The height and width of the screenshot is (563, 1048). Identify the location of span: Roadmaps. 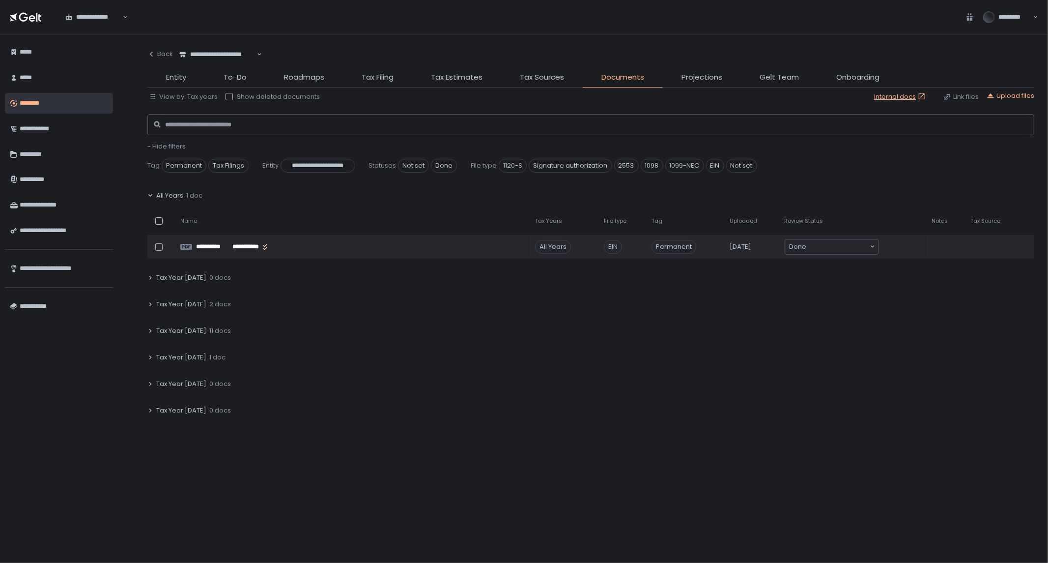
(304, 77).